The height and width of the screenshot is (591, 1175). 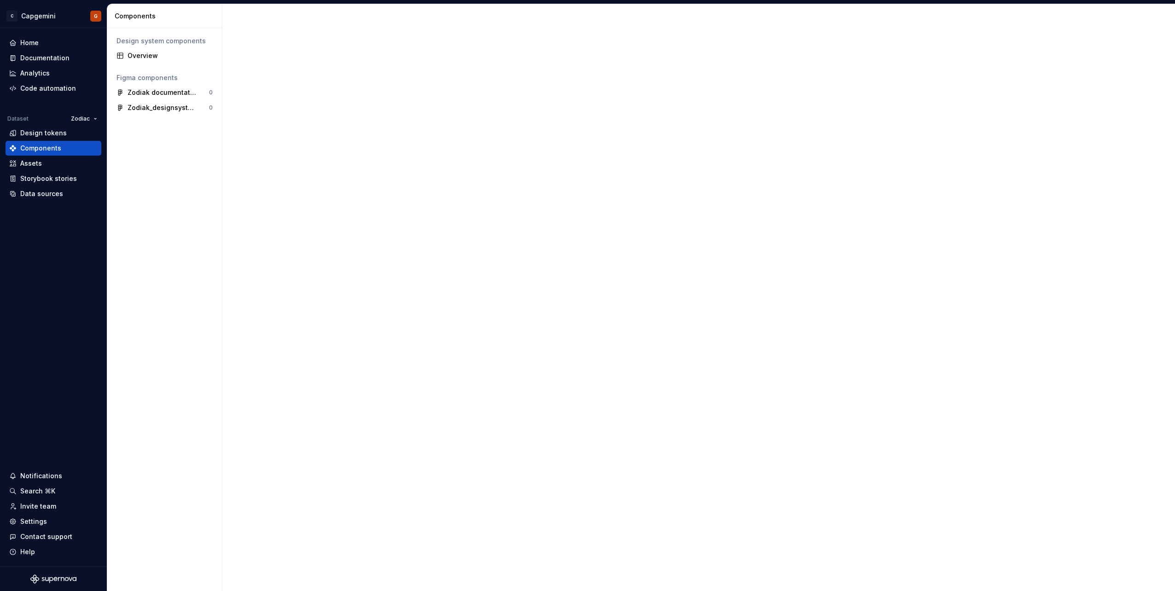 What do you see at coordinates (29, 43) in the screenshot?
I see `div: Home` at bounding box center [29, 43].